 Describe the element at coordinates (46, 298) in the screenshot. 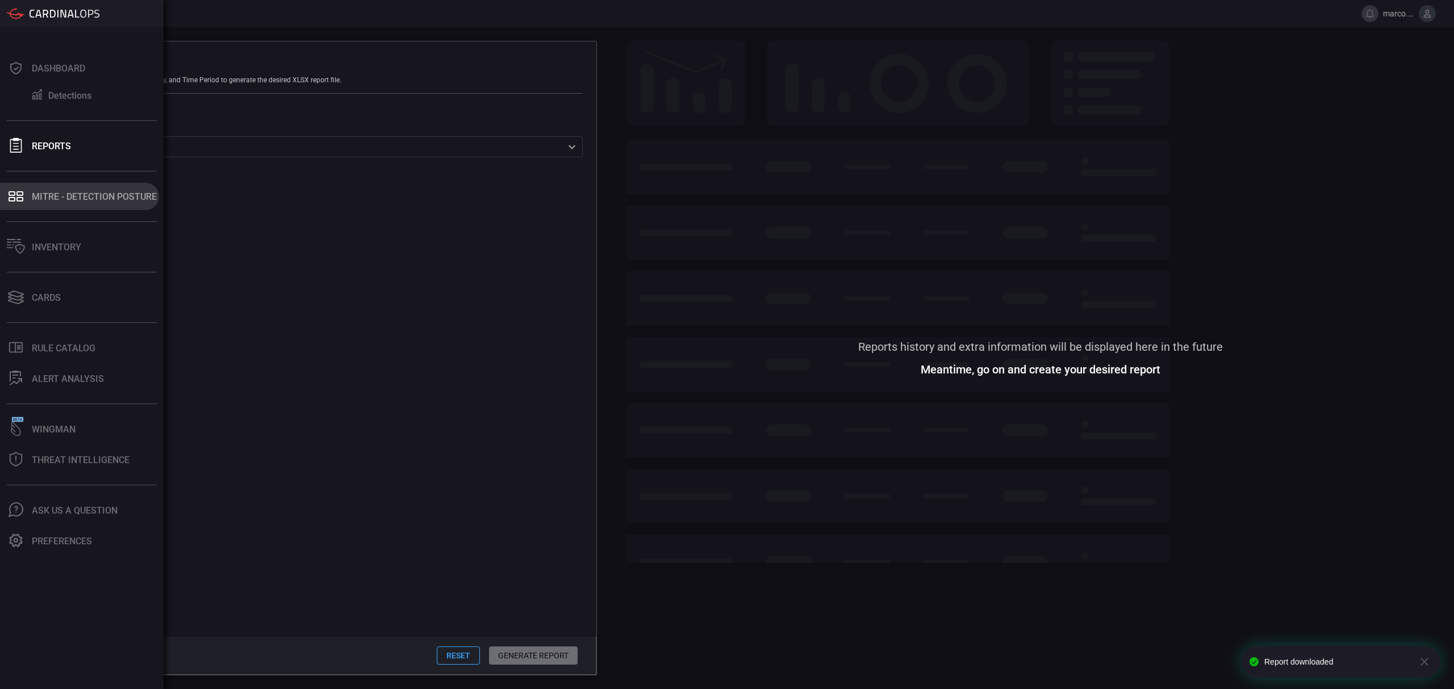

I see `div: Cards` at that location.